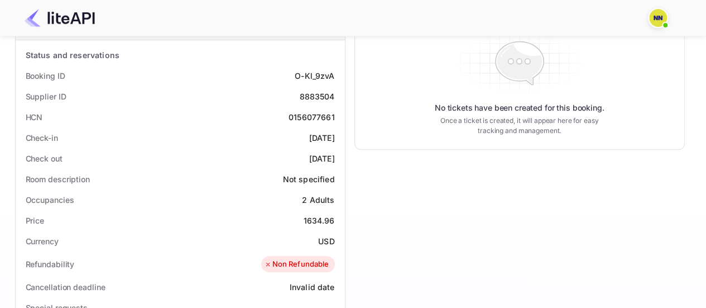  Describe the element at coordinates (57, 179) in the screenshot. I see `div: Room description` at that location.